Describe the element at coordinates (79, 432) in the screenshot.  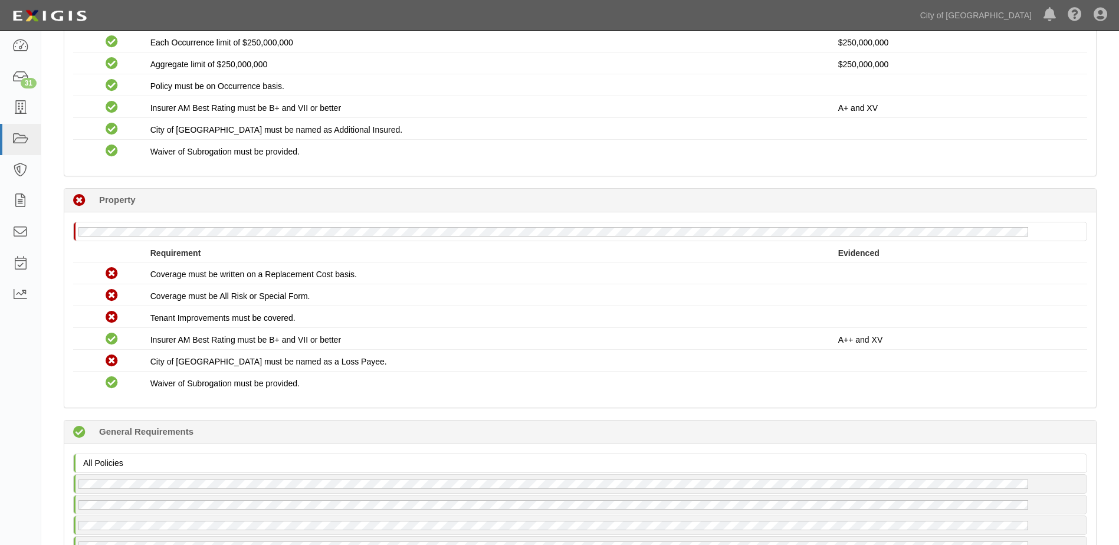
I see `i: Compliant 107 days (since 06/16/2025)` at that location.